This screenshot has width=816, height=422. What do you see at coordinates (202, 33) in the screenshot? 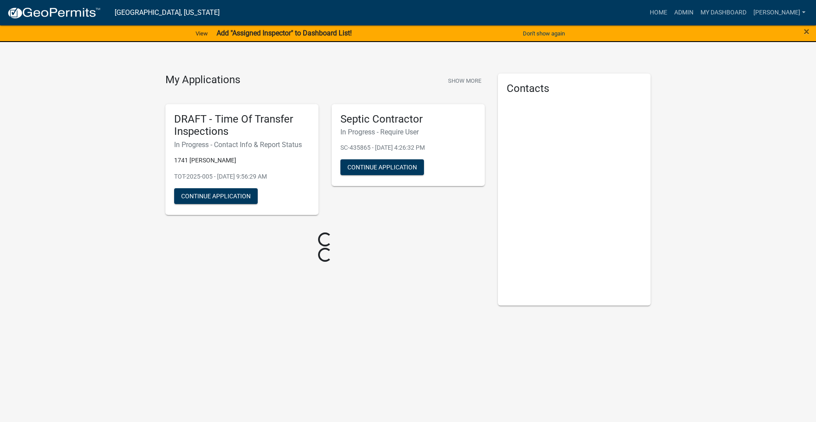
I see `a: View` at bounding box center [202, 33].